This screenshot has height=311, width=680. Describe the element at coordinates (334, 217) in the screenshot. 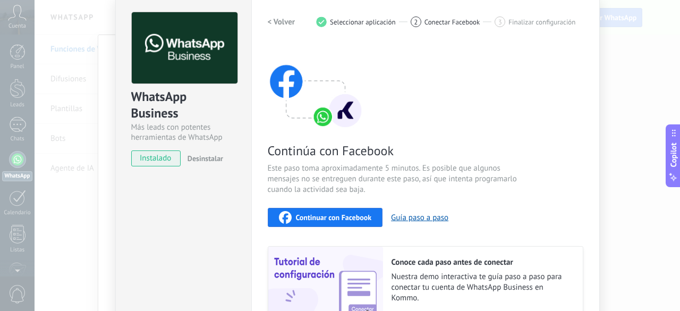

I see `span: Continuar con Facebook` at that location.